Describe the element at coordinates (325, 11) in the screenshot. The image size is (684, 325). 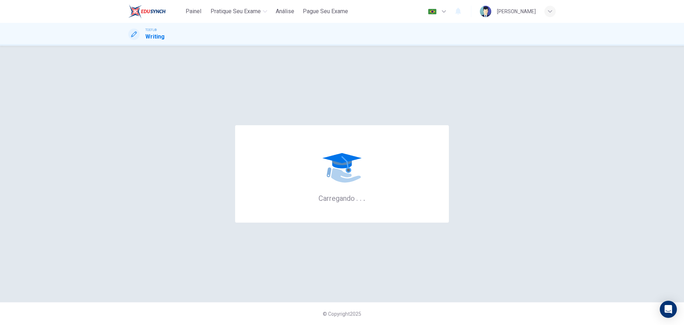
I see `button: Pague Seu Exame` at that location.